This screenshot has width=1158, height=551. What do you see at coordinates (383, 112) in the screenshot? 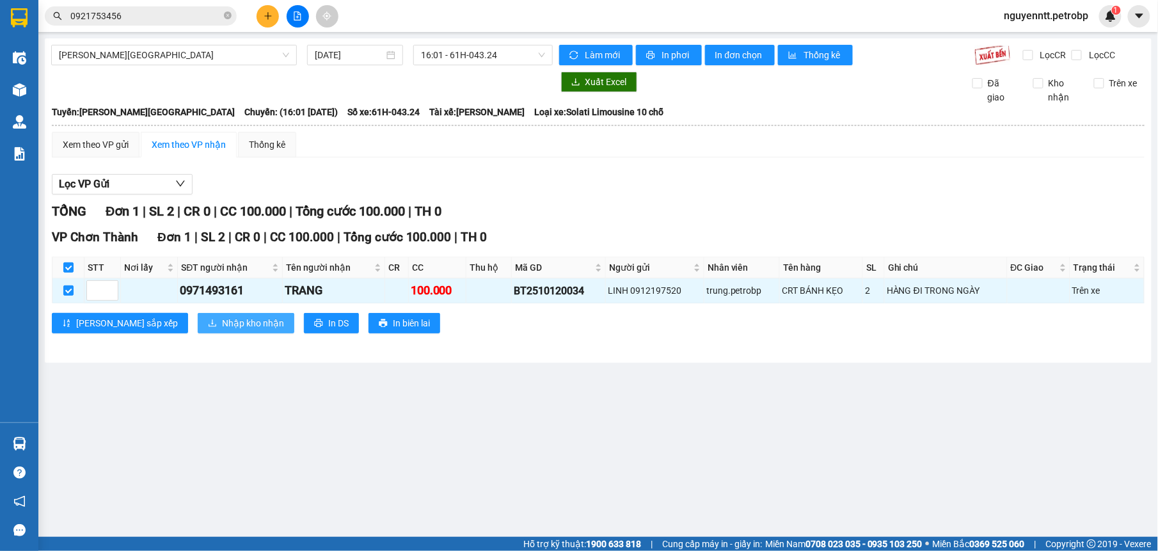
I see `span: Số xe: 61H-043.24` at bounding box center [383, 112].